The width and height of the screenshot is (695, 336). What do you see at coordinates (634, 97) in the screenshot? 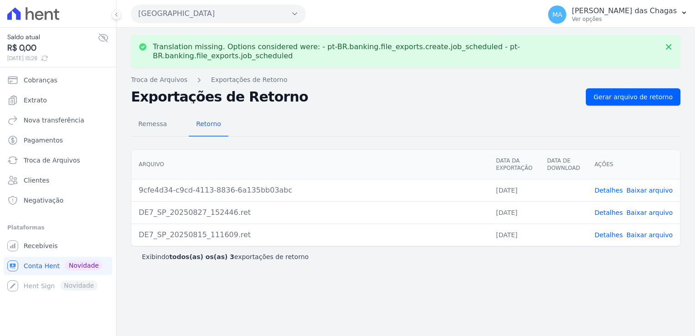
I see `span: Gerar arquivo de retorno` at bounding box center [634, 97].